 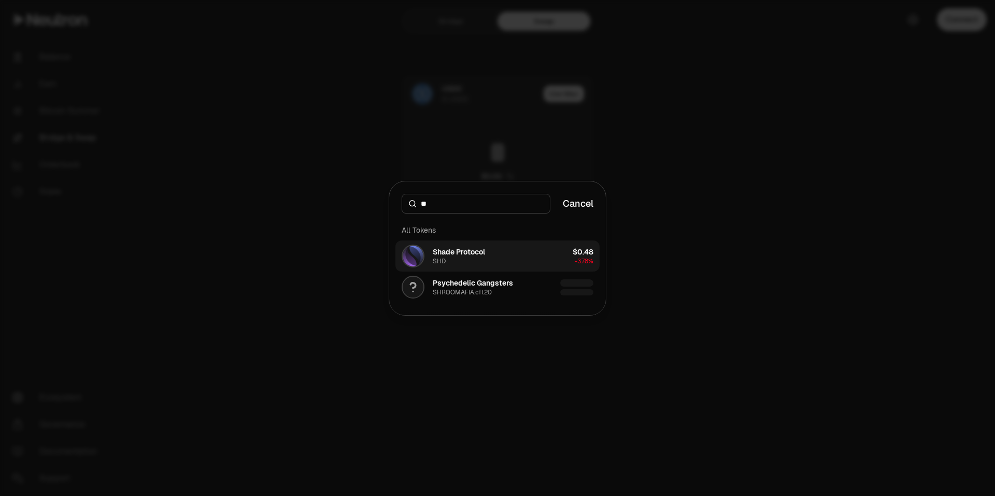 I want to click on div: SHROOMAFIA.cft20, so click(x=462, y=292).